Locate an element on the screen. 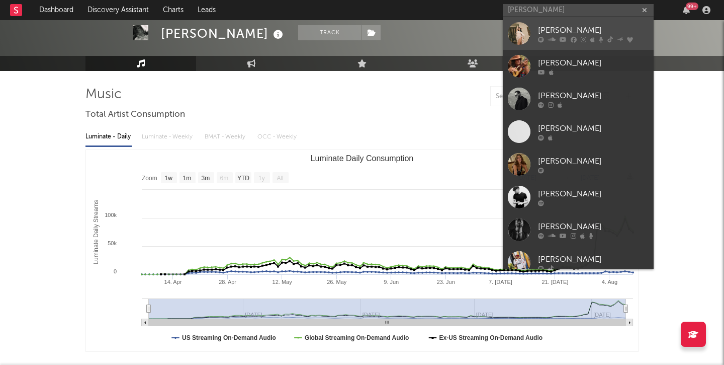 The image size is (724, 365). text: All is located at coordinates (280, 178).